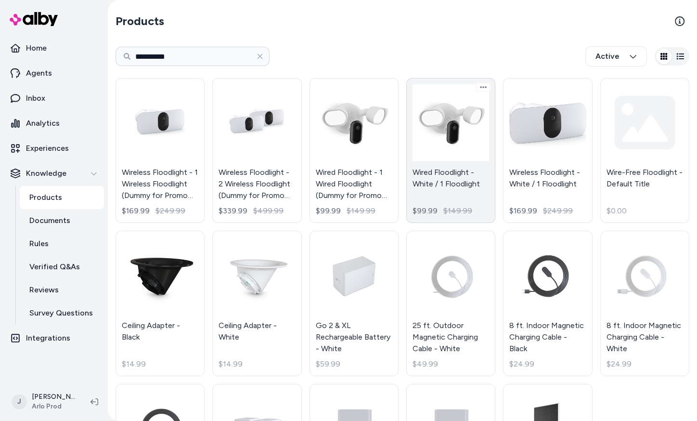 This screenshot has height=421, width=697. Describe the element at coordinates (54, 98) in the screenshot. I see `a: Inbox` at that location.